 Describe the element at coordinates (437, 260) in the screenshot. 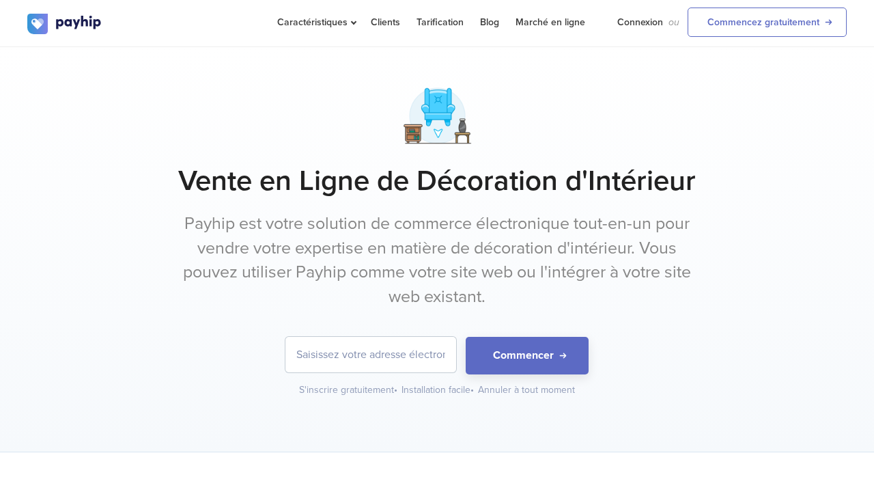

I see `p: Payhip est votre solution de commerce électronique tout-en-un pour vendre votre expertise en mati...` at that location.